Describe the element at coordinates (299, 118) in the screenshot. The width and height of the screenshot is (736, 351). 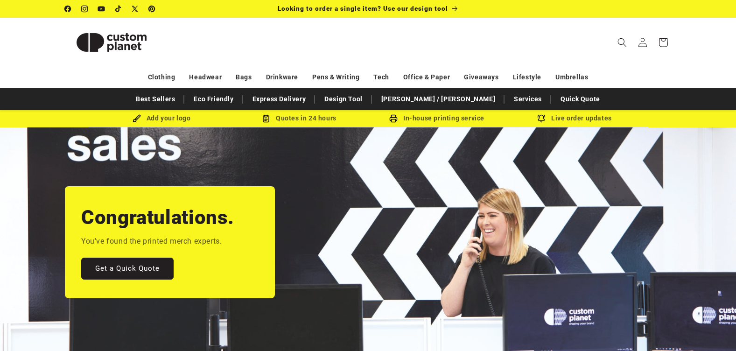
I see `div: Quotes in 24 hours` at that location.